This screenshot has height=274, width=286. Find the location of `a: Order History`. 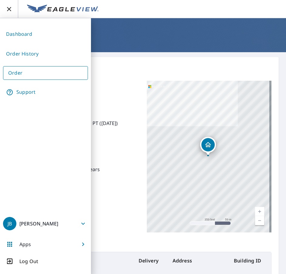

a: Order History is located at coordinates (46, 54).